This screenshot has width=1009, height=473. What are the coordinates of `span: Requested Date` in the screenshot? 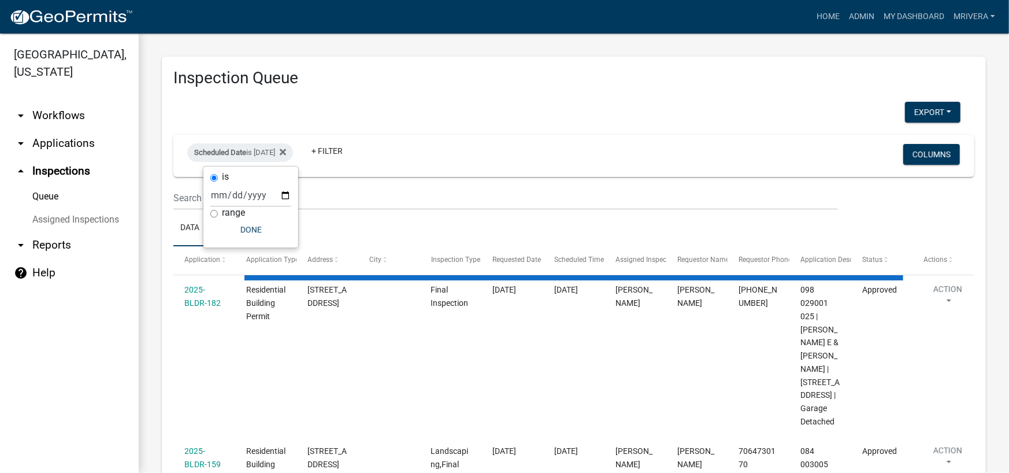 It's located at (517, 260).